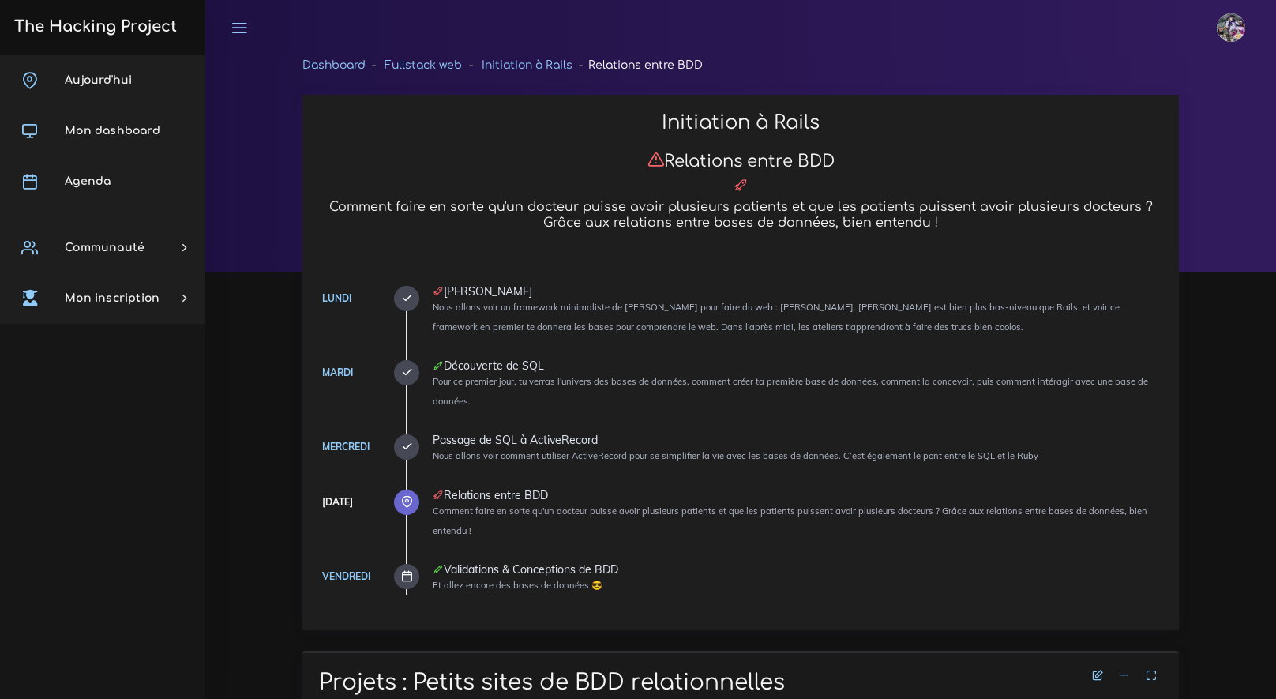 This screenshot has height=699, width=1276. I want to click on span: Aujourd'hui, so click(98, 80).